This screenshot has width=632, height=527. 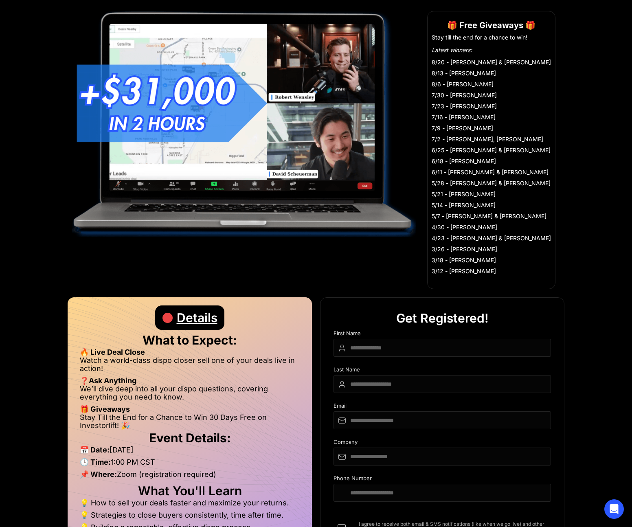 I want to click on div: Company, so click(x=442, y=443).